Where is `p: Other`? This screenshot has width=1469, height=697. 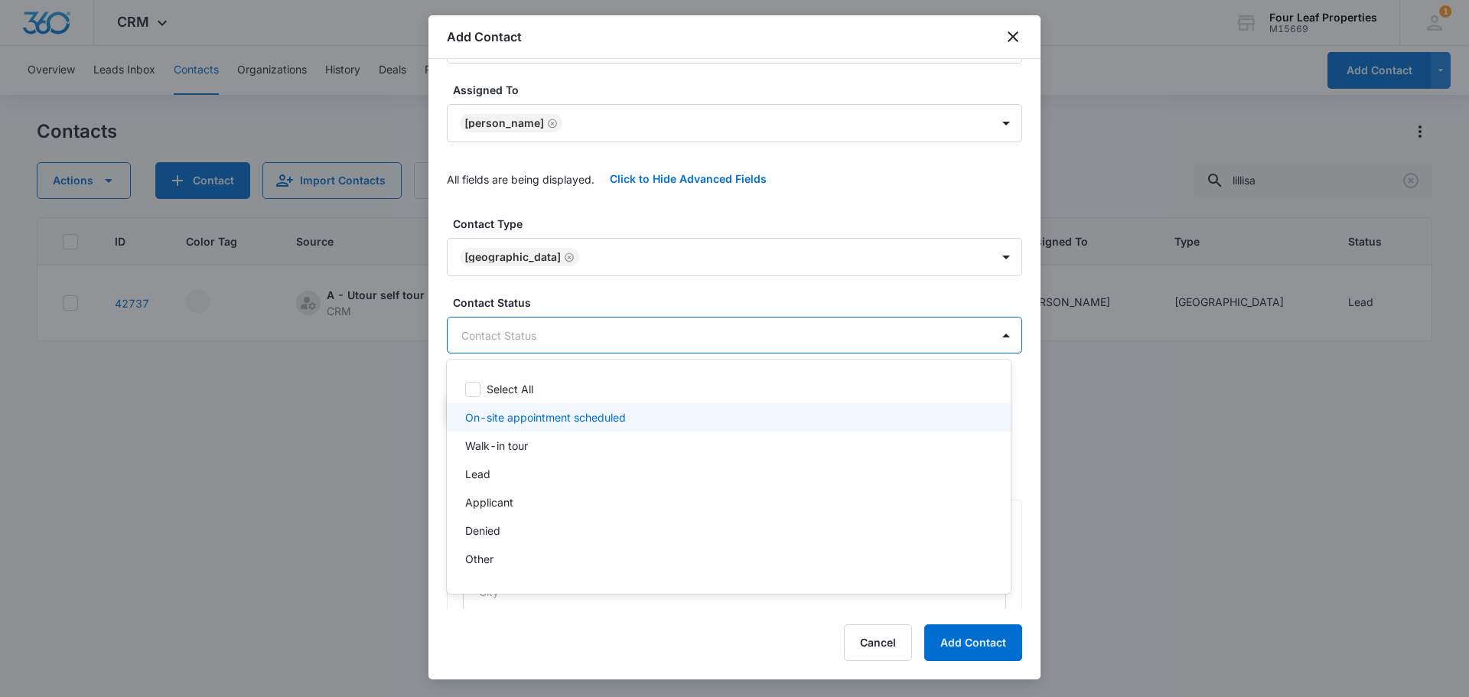 p: Other is located at coordinates (479, 559).